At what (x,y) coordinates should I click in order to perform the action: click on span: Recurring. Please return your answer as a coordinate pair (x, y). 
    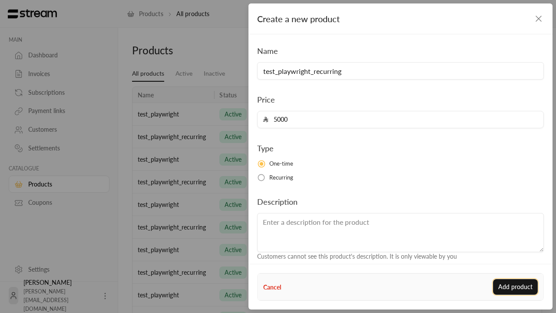
    Looking at the image, I should click on (281, 178).